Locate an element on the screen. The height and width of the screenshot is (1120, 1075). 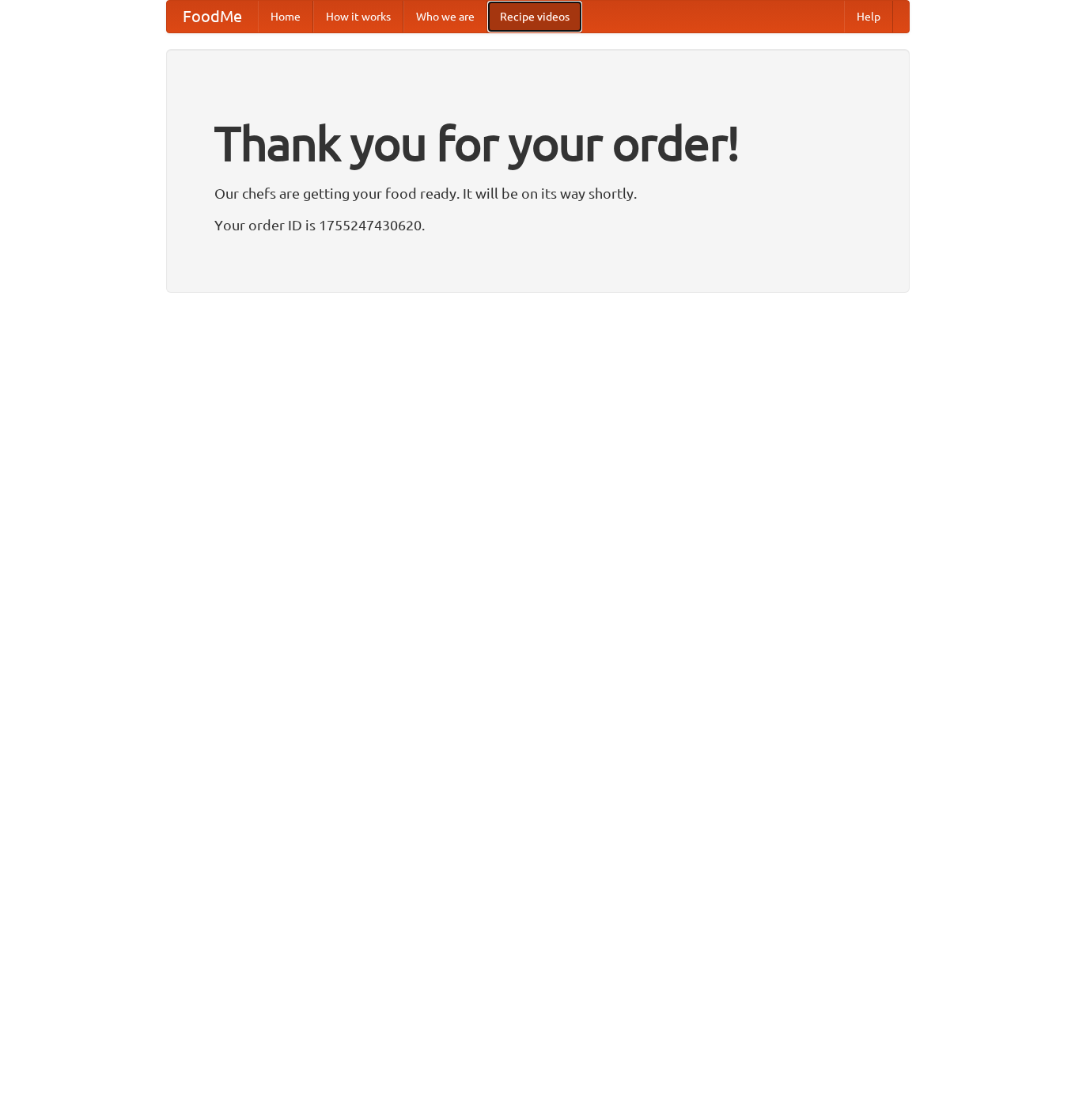
h1: Thank you for your order! is located at coordinates (538, 143).